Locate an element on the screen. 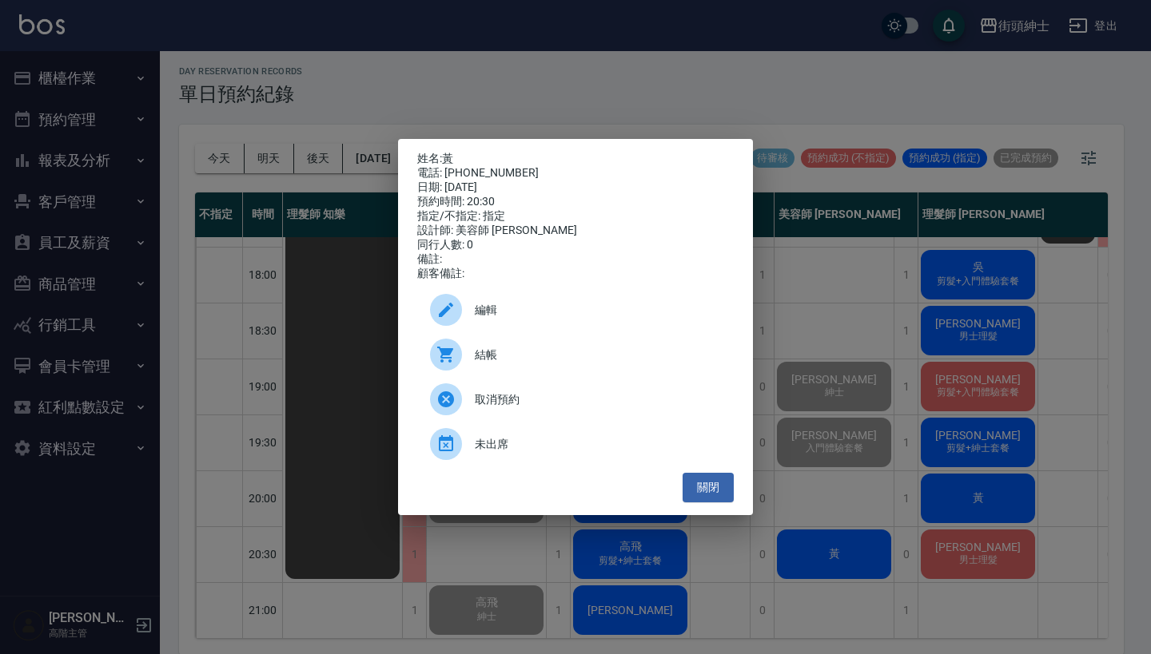 Image resolution: width=1151 pixels, height=654 pixels. div: 取消預約 is located at coordinates (575, 400).